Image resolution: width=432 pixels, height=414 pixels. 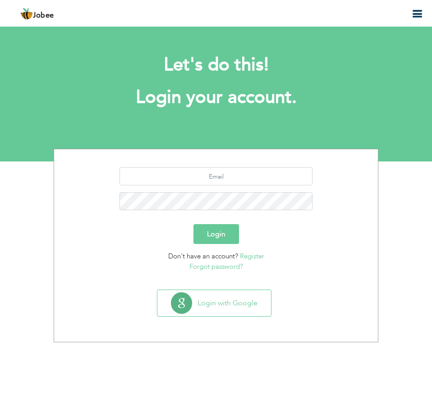 I want to click on input: Email, so click(x=216, y=176).